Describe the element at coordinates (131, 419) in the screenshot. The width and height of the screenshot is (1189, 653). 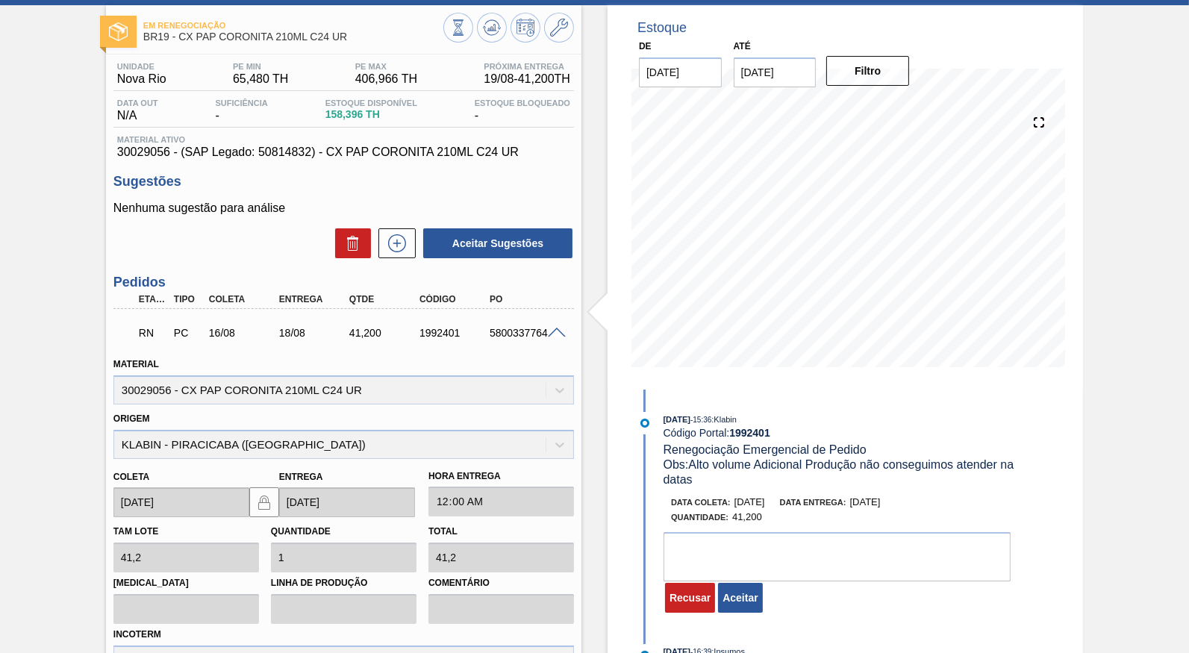
I see `label: Origem` at that location.